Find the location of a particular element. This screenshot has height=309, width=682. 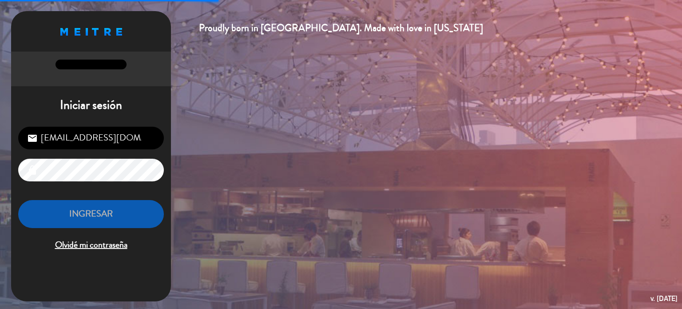

i: lock is located at coordinates (32, 170).